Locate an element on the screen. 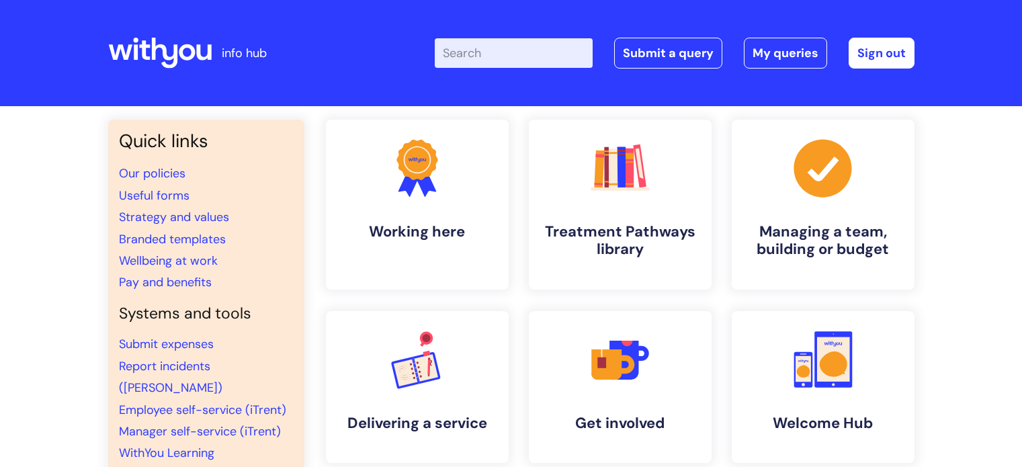 The height and width of the screenshot is (467, 1022). h4: Get involved is located at coordinates (620, 424).